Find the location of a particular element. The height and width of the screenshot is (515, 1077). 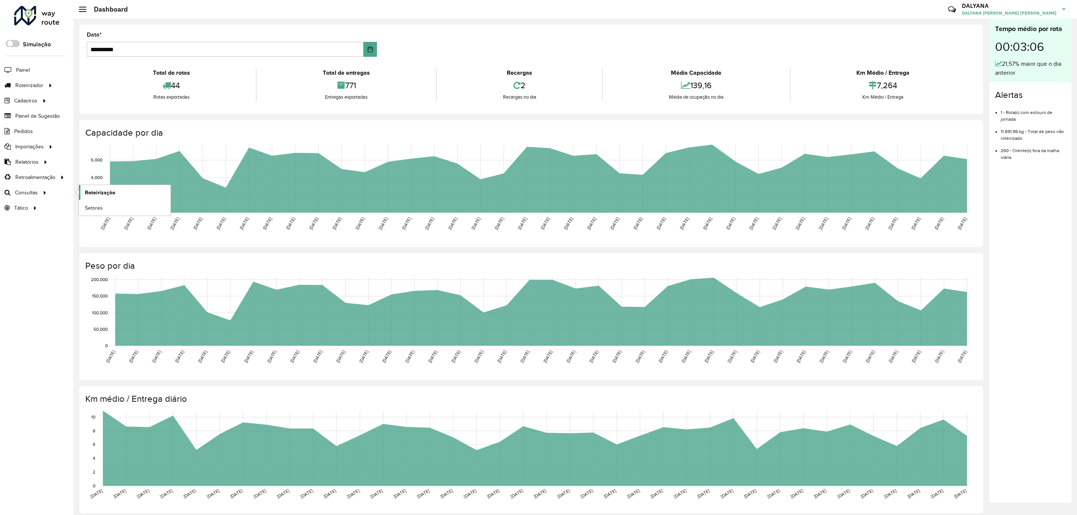

h4: Peso por dia is located at coordinates (530, 266).